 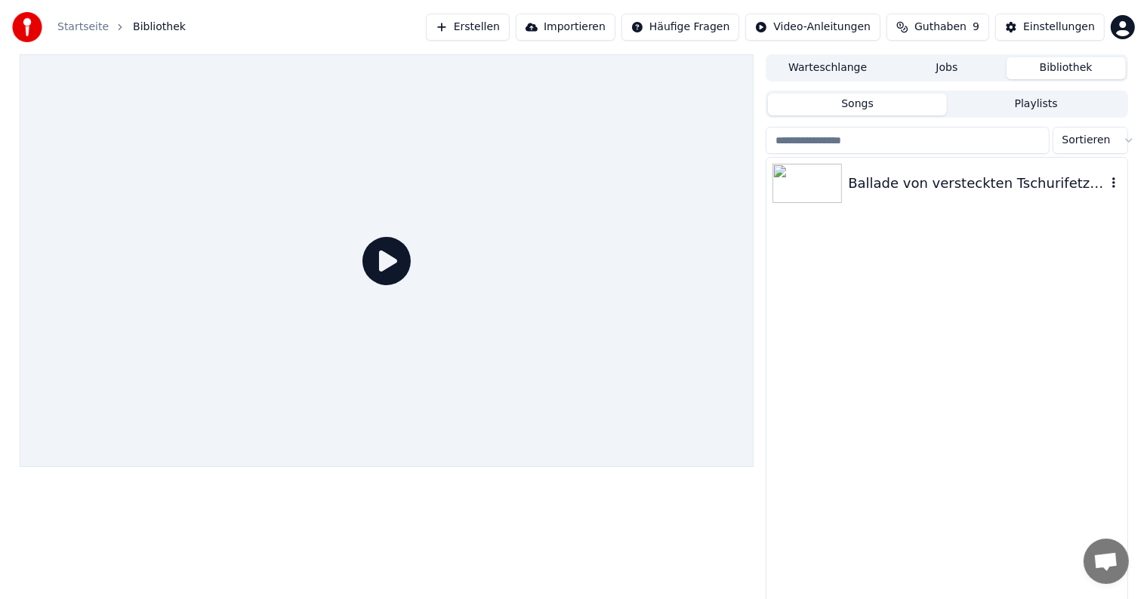 I want to click on button: Warteschlange, so click(x=827, y=68).